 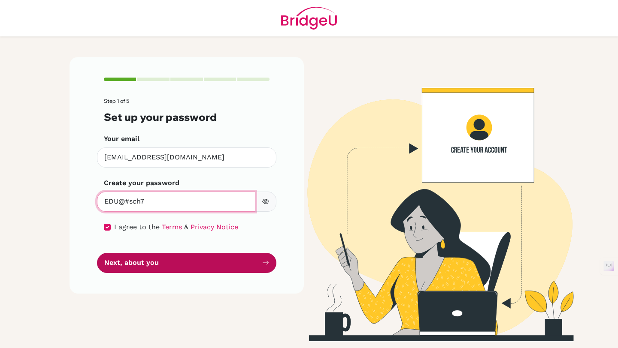 I want to click on span: Step 1 of 5, so click(x=116, y=101).